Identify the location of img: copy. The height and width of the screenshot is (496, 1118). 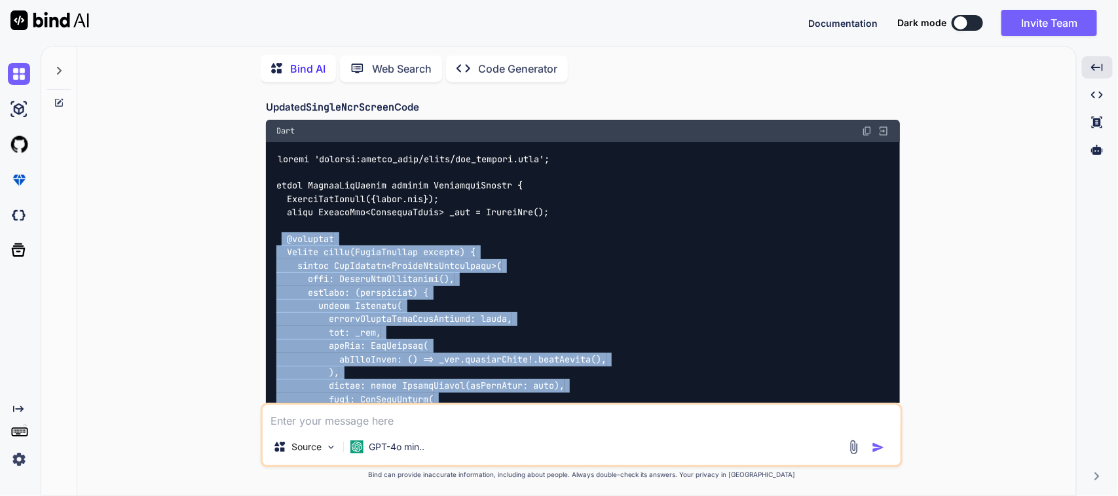
(867, 131).